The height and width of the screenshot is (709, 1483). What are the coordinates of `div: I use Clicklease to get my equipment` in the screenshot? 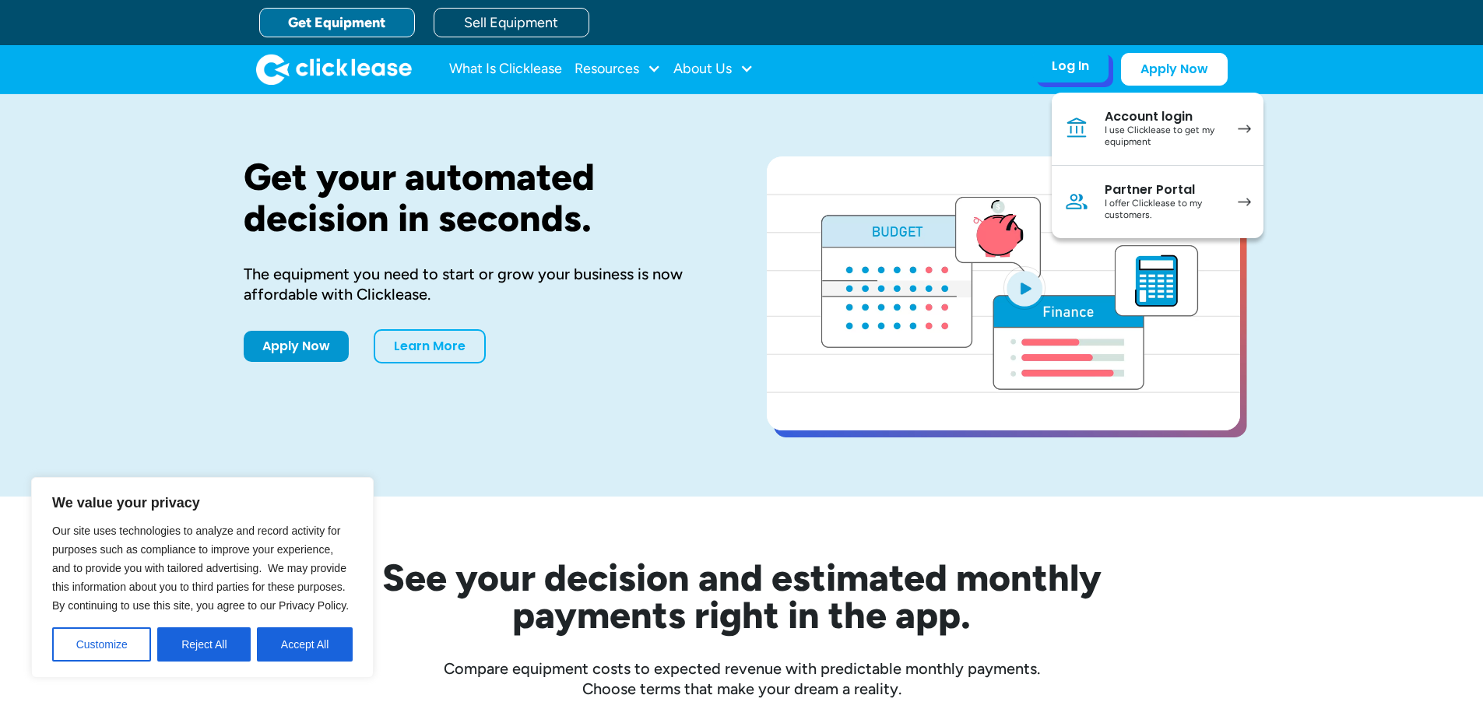 It's located at (1163, 136).